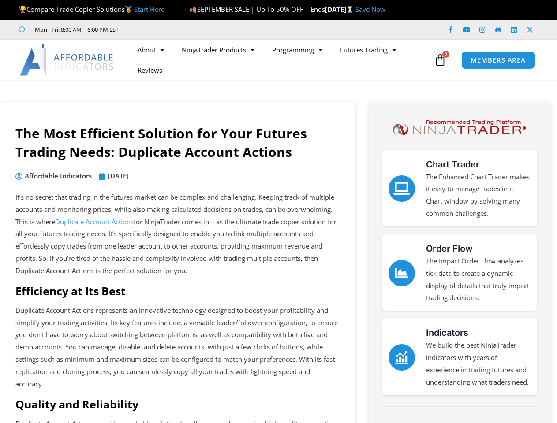 This screenshot has height=423, width=557. What do you see at coordinates (67, 60) in the screenshot?
I see `img: LogoAI | Affordable Indicators – NinjaTrader` at bounding box center [67, 60].